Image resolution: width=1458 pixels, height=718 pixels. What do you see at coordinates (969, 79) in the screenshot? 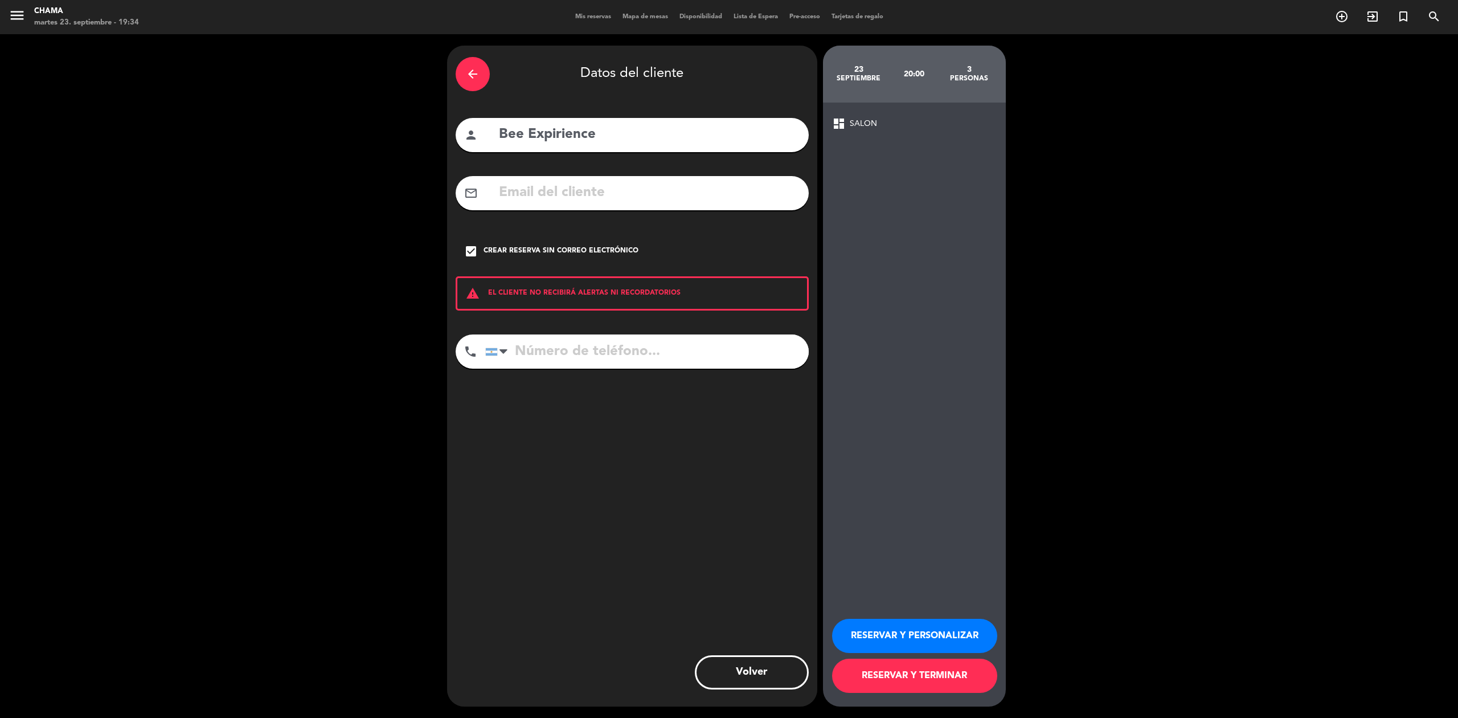
I see `div: personas` at bounding box center [969, 79].